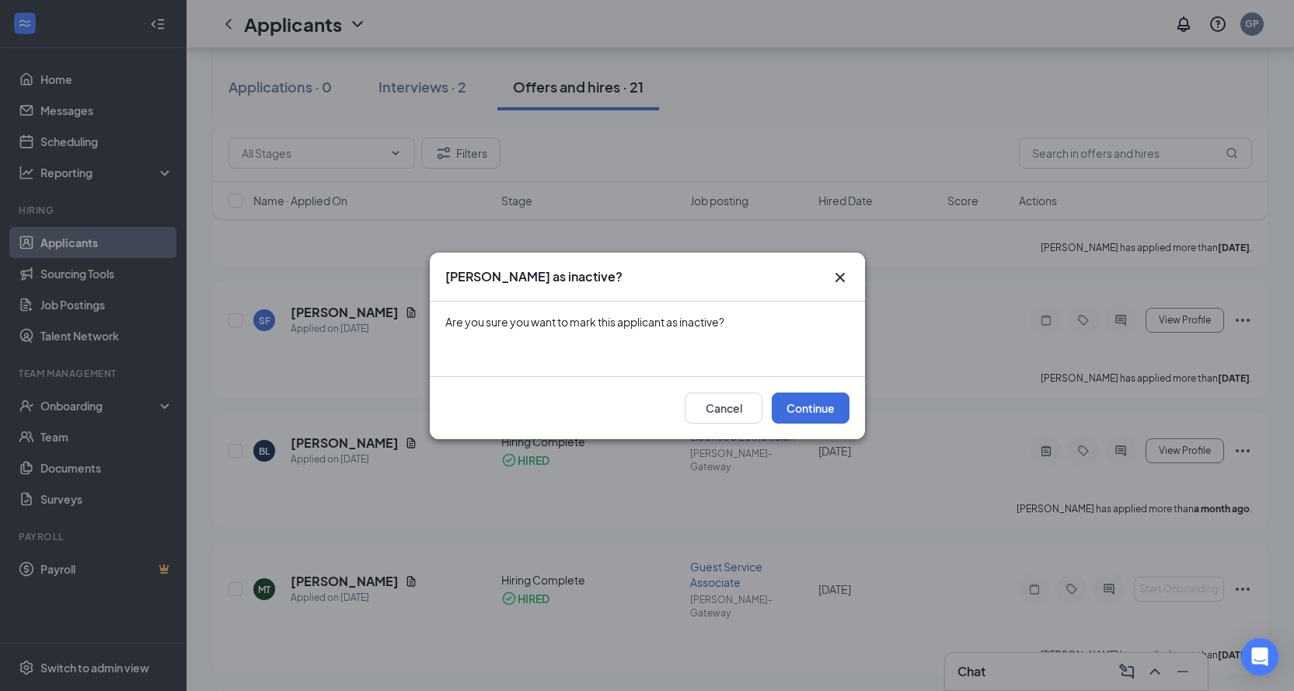  What do you see at coordinates (840, 277) in the screenshot?
I see `svg: Cross` at bounding box center [840, 277].